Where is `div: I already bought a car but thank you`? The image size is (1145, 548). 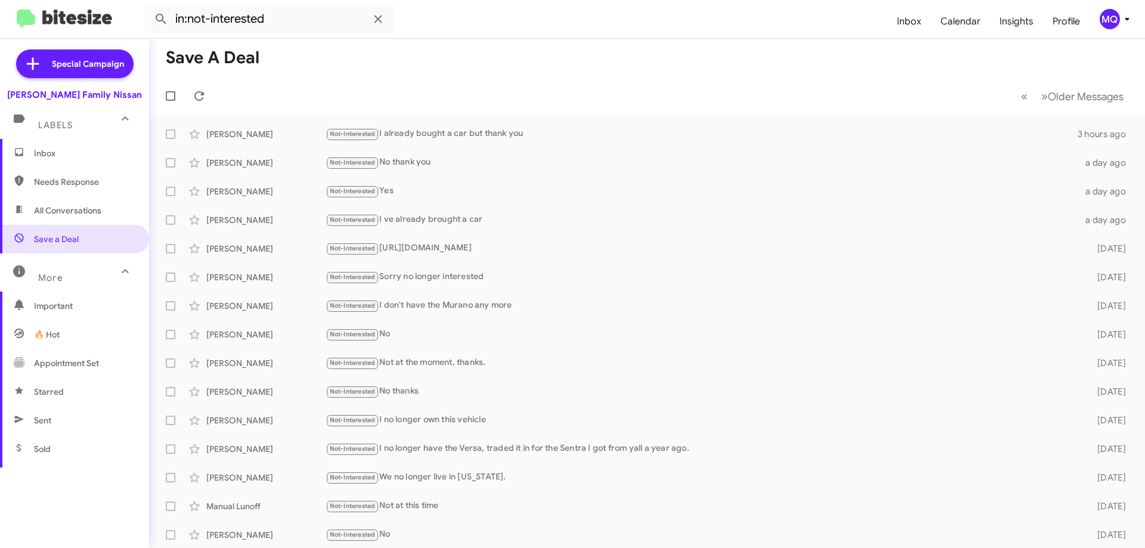
div: I already bought a car but thank you is located at coordinates (701, 134).